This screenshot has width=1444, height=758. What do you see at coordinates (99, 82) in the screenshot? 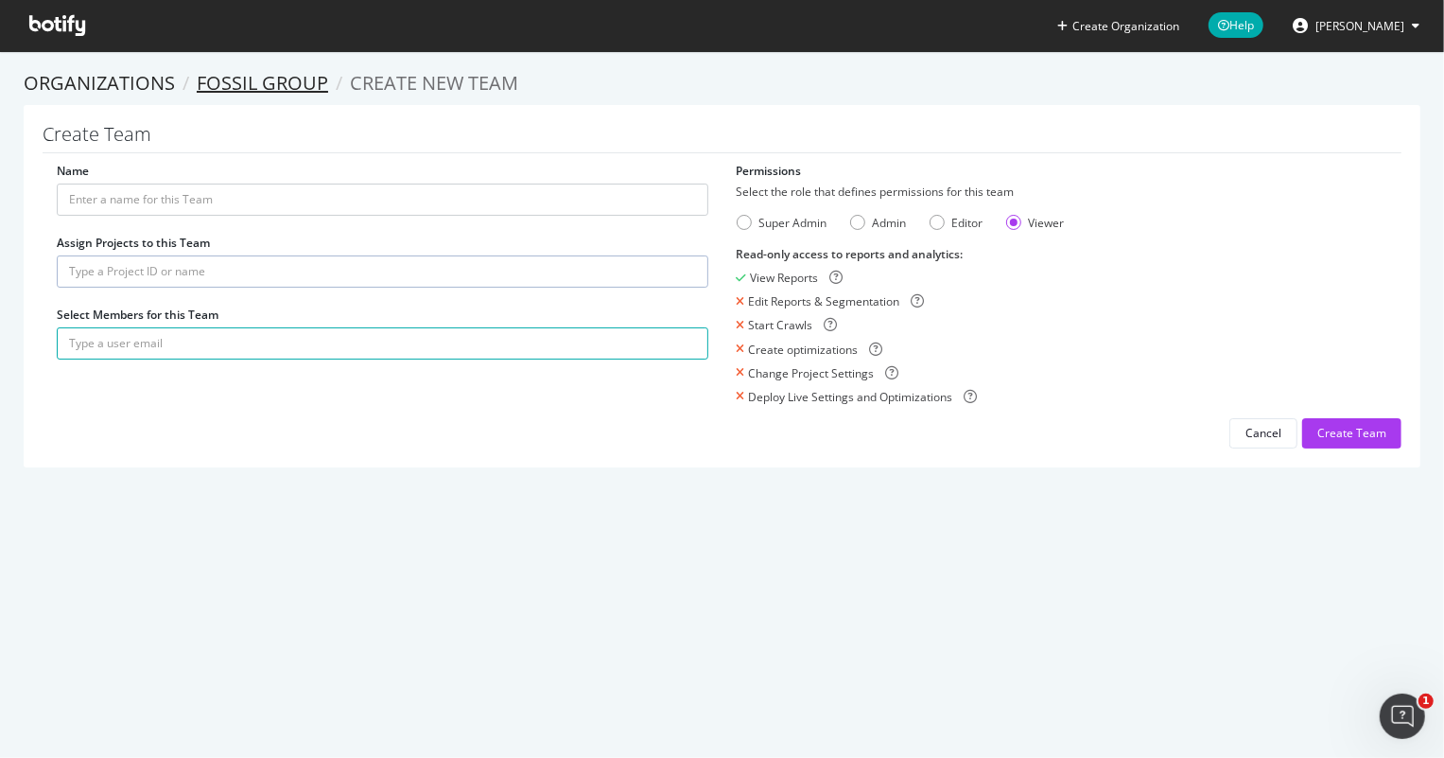
I see `a: Organizations` at bounding box center [99, 82].